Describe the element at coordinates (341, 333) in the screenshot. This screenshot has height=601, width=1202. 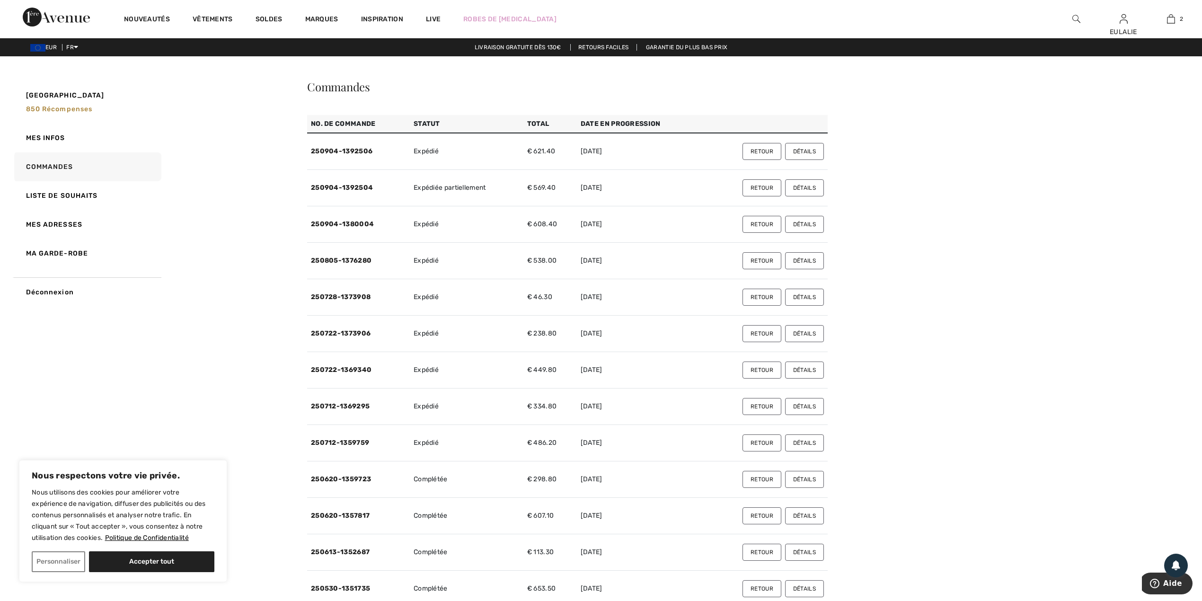
I see `a: 250722-1373906` at that location.